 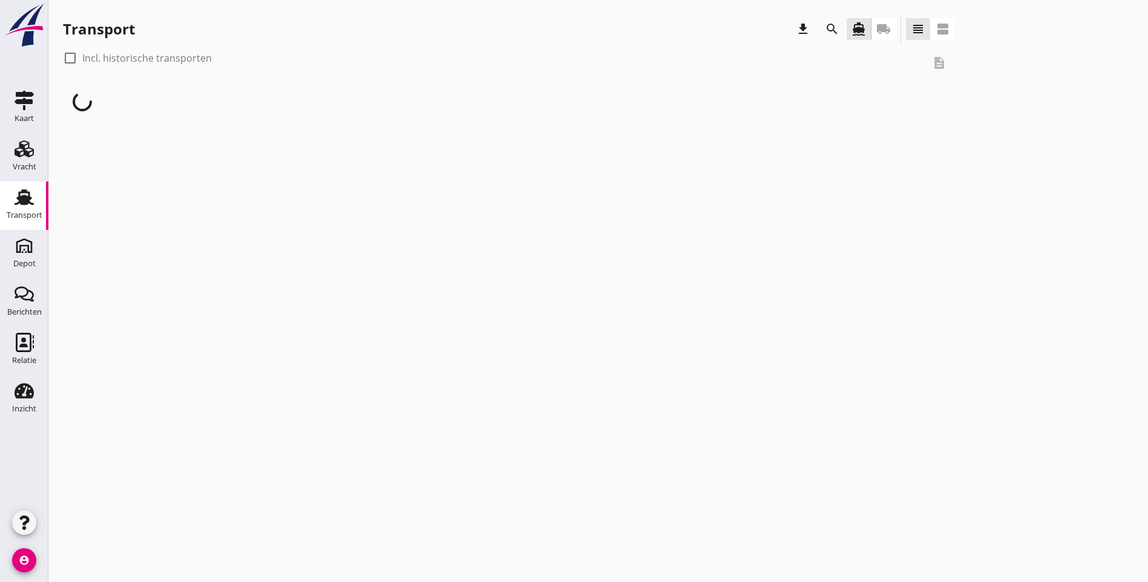 What do you see at coordinates (832, 29) in the screenshot?
I see `i: search` at bounding box center [832, 29].